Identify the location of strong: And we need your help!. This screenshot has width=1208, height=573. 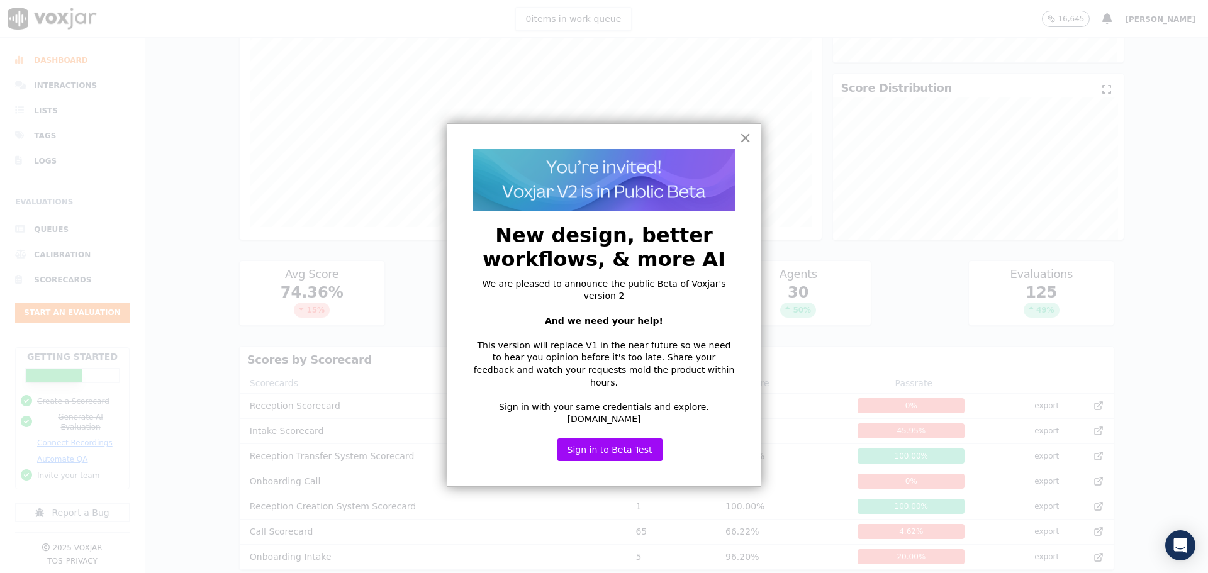
(604, 321).